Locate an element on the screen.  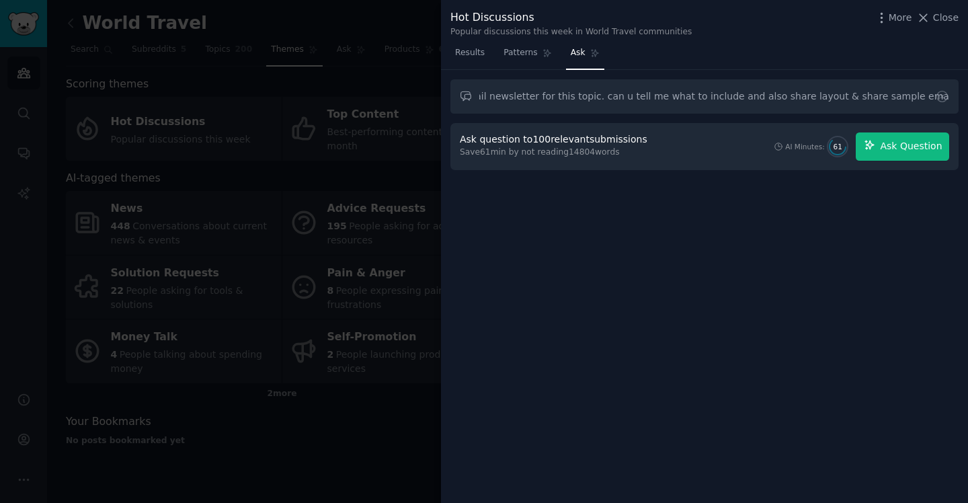
div: Hot Discussions is located at coordinates (571, 17).